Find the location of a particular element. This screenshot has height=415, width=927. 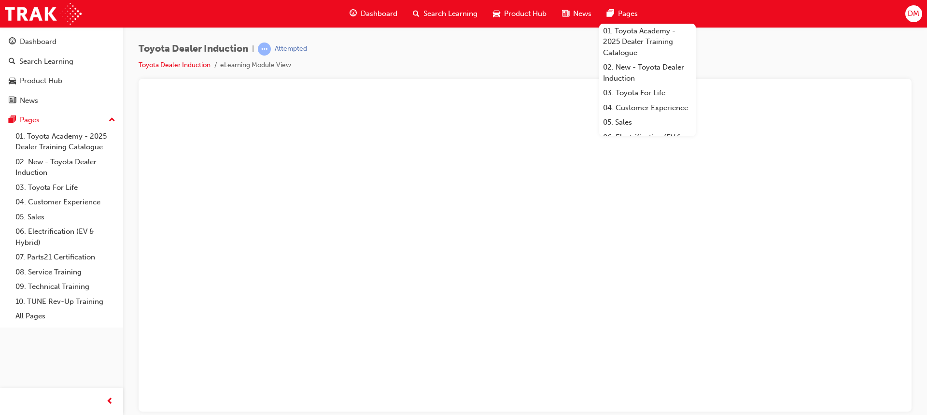

a: guage-iconDashboard is located at coordinates (373, 14).